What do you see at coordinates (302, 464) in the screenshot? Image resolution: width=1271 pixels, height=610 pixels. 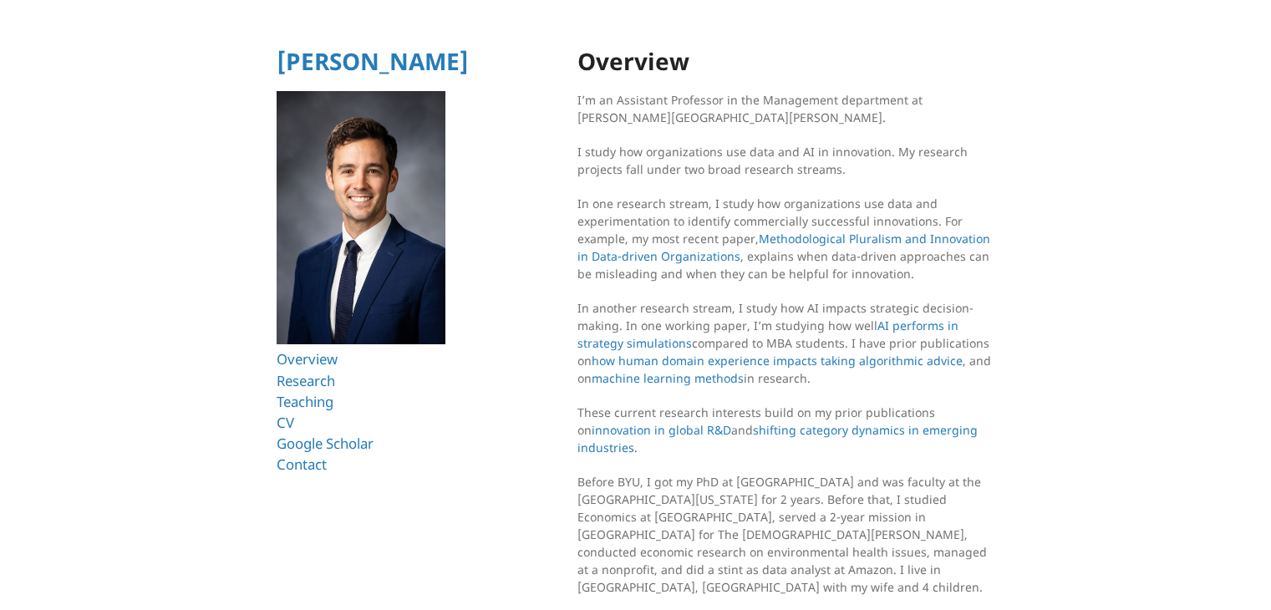 I see `a: Contact` at bounding box center [302, 464].